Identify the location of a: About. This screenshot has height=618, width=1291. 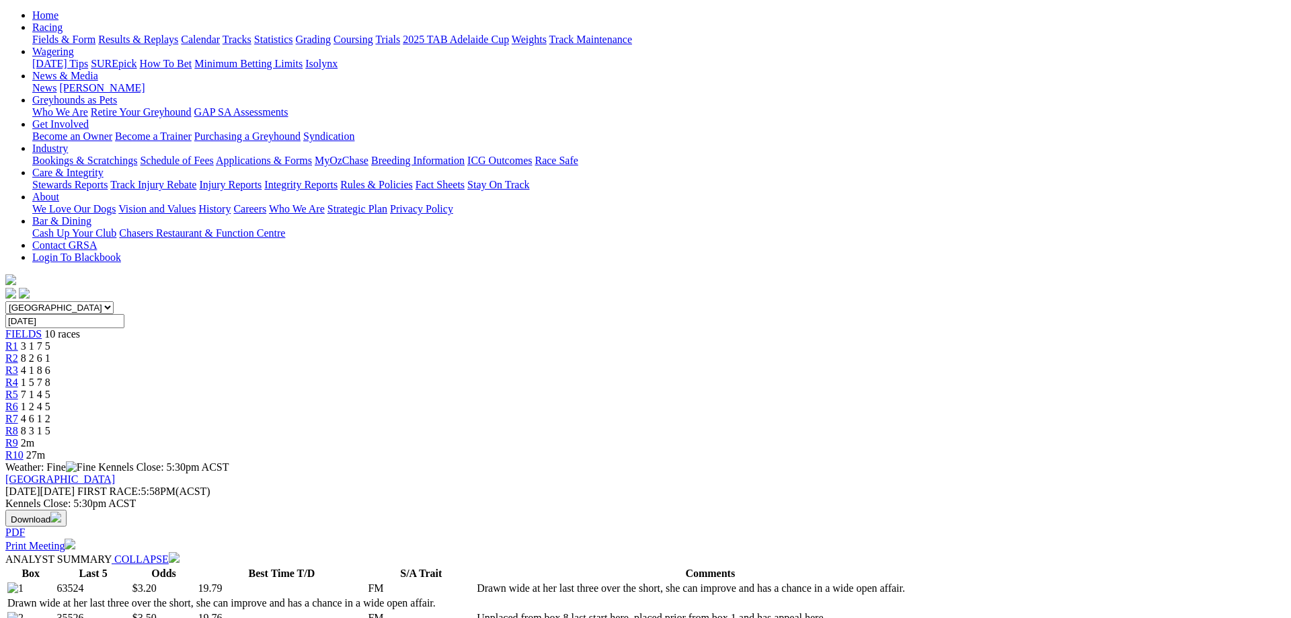
(46, 196).